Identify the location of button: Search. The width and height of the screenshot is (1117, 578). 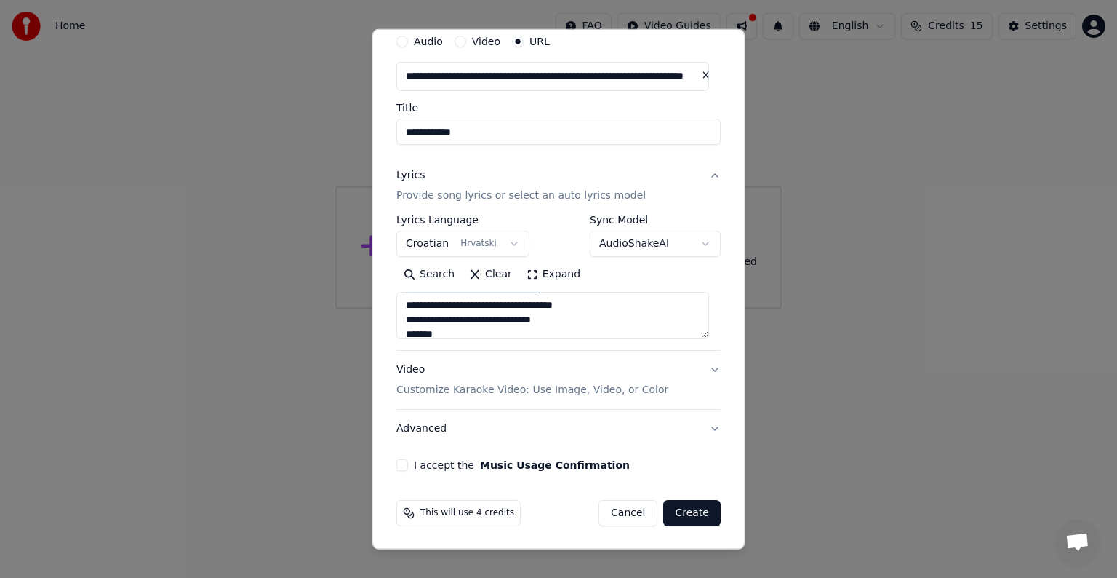
(429, 274).